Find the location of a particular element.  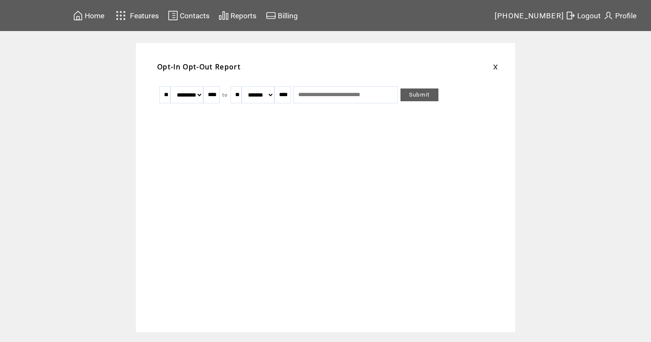

span: Contacts is located at coordinates (195, 16).